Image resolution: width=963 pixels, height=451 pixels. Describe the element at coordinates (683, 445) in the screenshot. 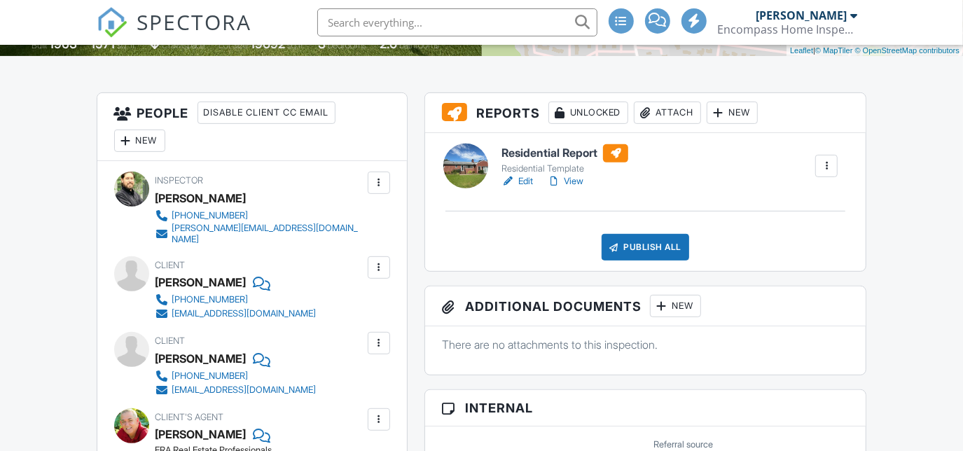

I see `label: Referral source` at that location.